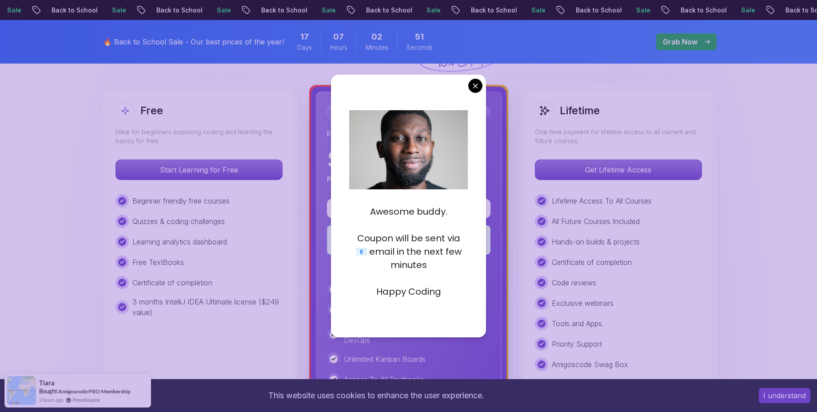  Describe the element at coordinates (338, 37) in the screenshot. I see `span: 7 Hours` at that location.